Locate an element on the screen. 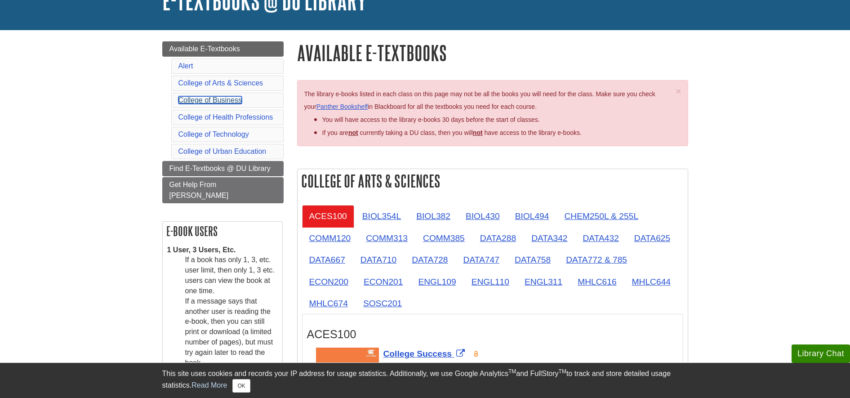 The width and height of the screenshot is (850, 398). h1: Available E-Textbooks is located at coordinates (492, 53).